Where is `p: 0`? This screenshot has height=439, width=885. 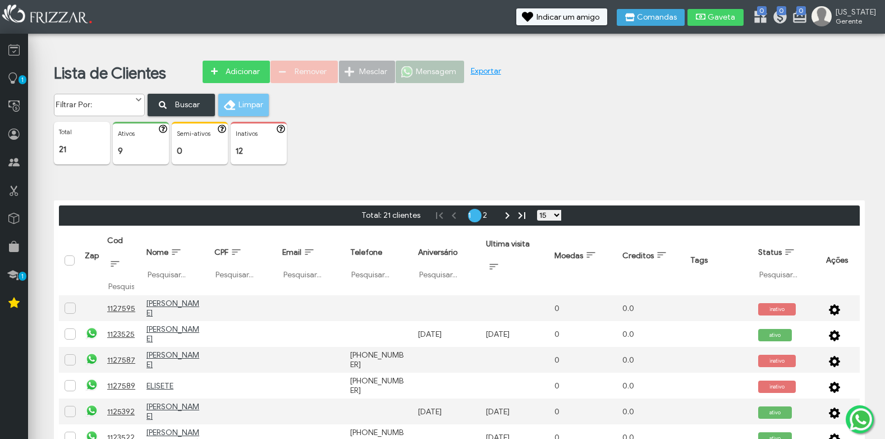
p: 0 is located at coordinates (200, 151).